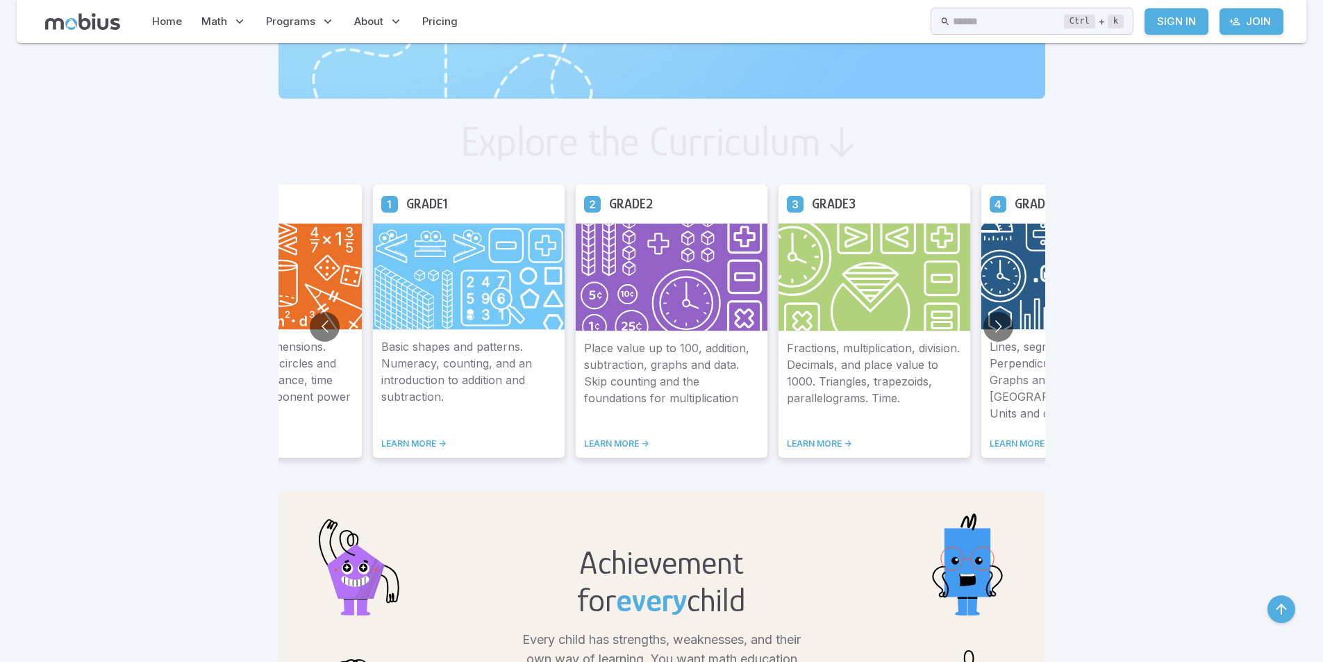 The image size is (1323, 662). Describe the element at coordinates (833, 203) in the screenshot. I see `h5: Grade 3` at that location.